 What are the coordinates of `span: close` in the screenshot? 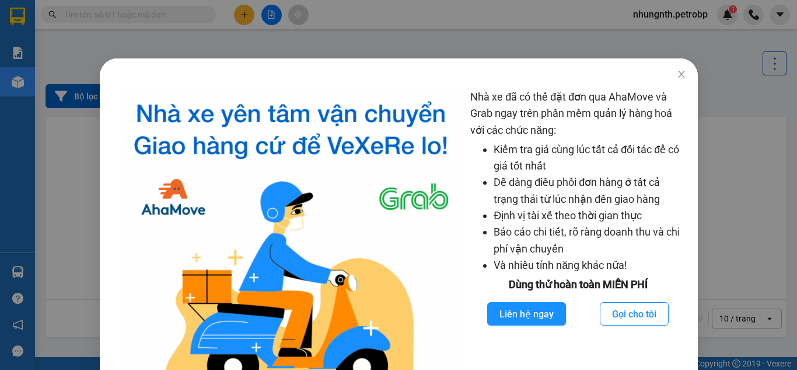 It's located at (681, 74).